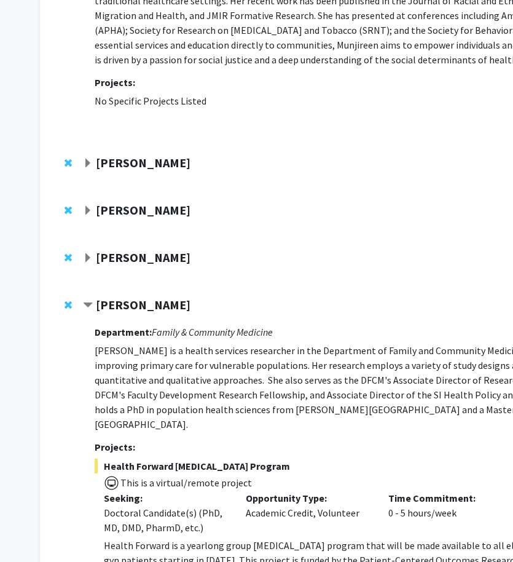 The width and height of the screenshot is (513, 562). Describe the element at coordinates (68, 163) in the screenshot. I see `span: Remove Grace Lu-Yao from bookmarks` at that location.